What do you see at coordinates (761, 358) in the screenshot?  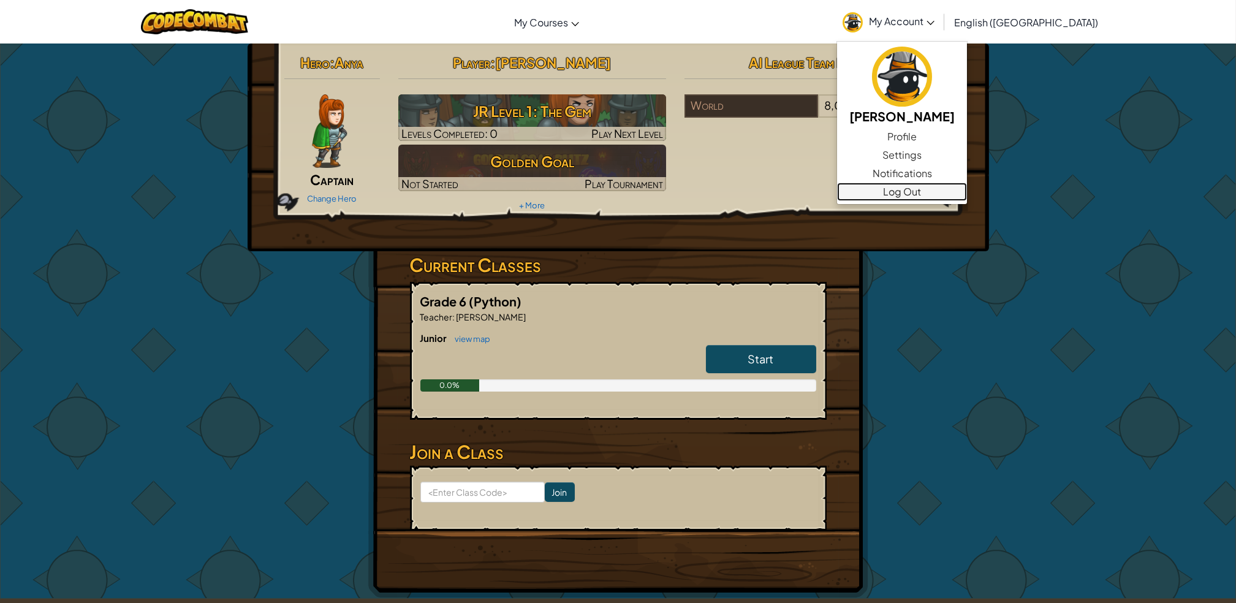 I see `span: Start` at bounding box center [761, 358].